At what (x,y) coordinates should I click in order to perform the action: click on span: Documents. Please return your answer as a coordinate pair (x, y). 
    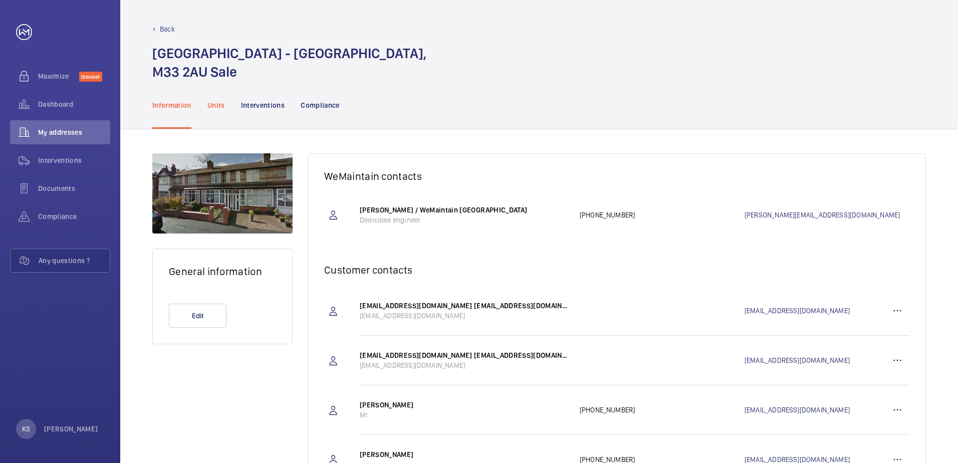
    Looking at the image, I should click on (74, 188).